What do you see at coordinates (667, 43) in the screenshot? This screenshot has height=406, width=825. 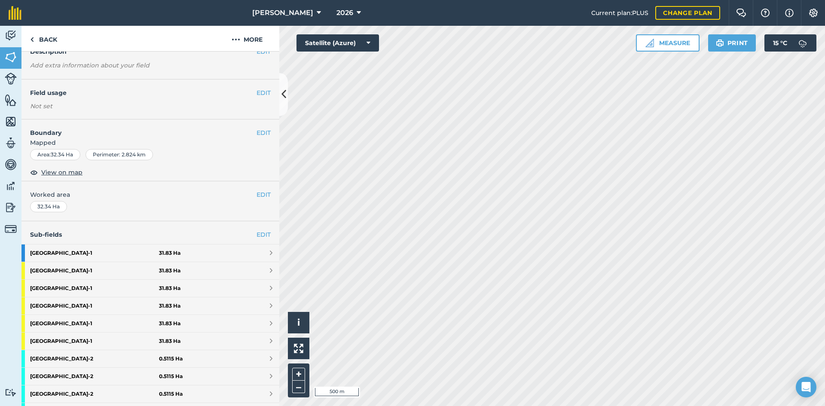 I see `button: Measure` at bounding box center [667, 43].